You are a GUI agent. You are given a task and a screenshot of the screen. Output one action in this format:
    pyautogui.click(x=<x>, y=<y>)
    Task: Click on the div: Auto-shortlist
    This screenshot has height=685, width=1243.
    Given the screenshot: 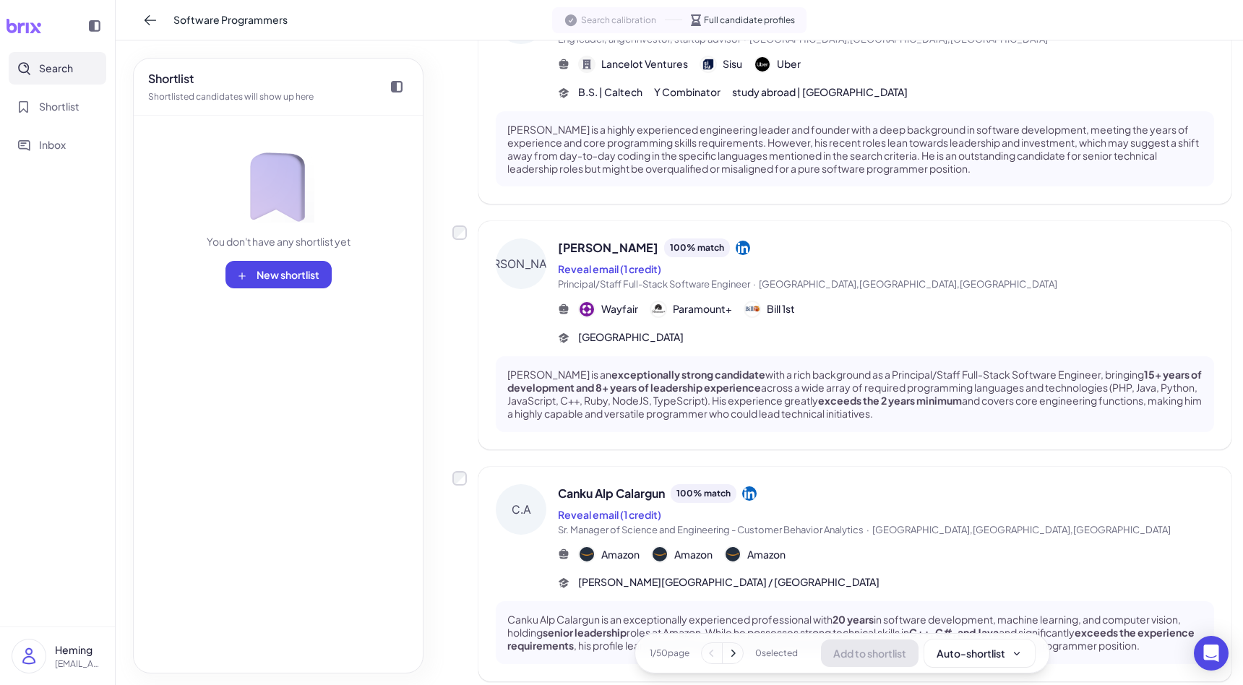 What is the action you would take?
    pyautogui.click(x=979, y=653)
    